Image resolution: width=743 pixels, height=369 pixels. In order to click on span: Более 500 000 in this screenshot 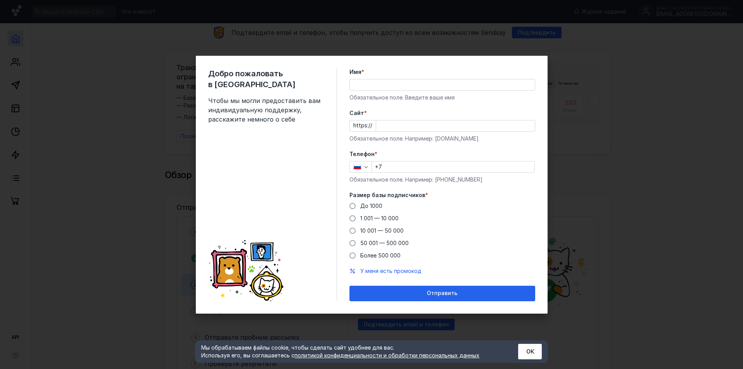, I will do `click(381, 255)`.